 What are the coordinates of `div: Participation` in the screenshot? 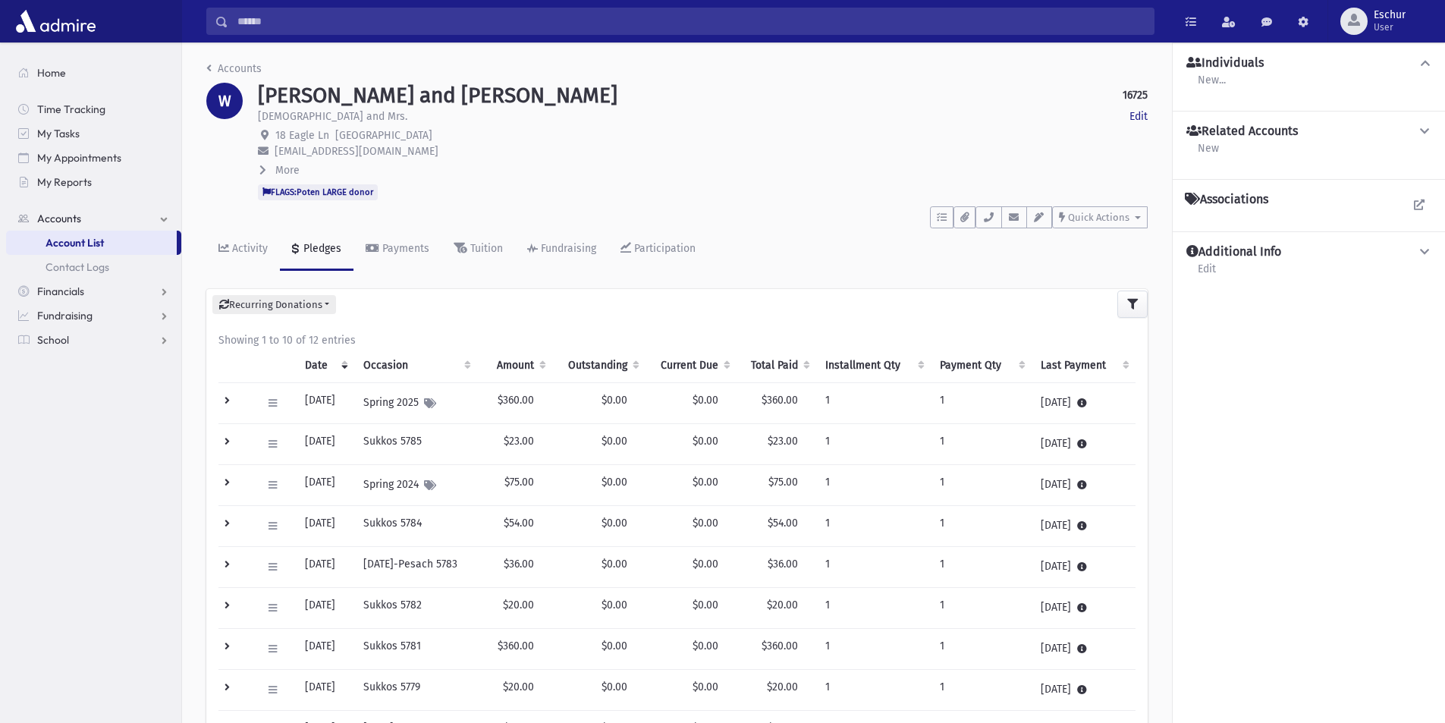 It's located at (663, 248).